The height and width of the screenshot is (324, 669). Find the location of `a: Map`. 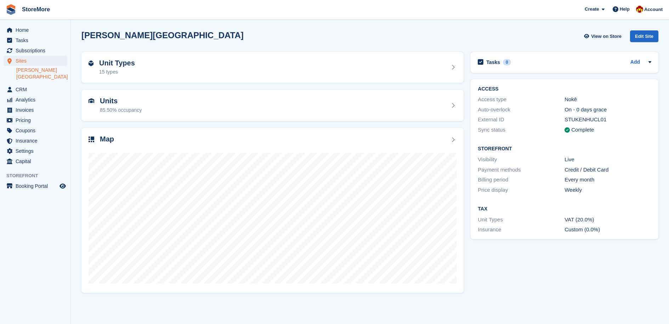

a: Map is located at coordinates (272, 211).